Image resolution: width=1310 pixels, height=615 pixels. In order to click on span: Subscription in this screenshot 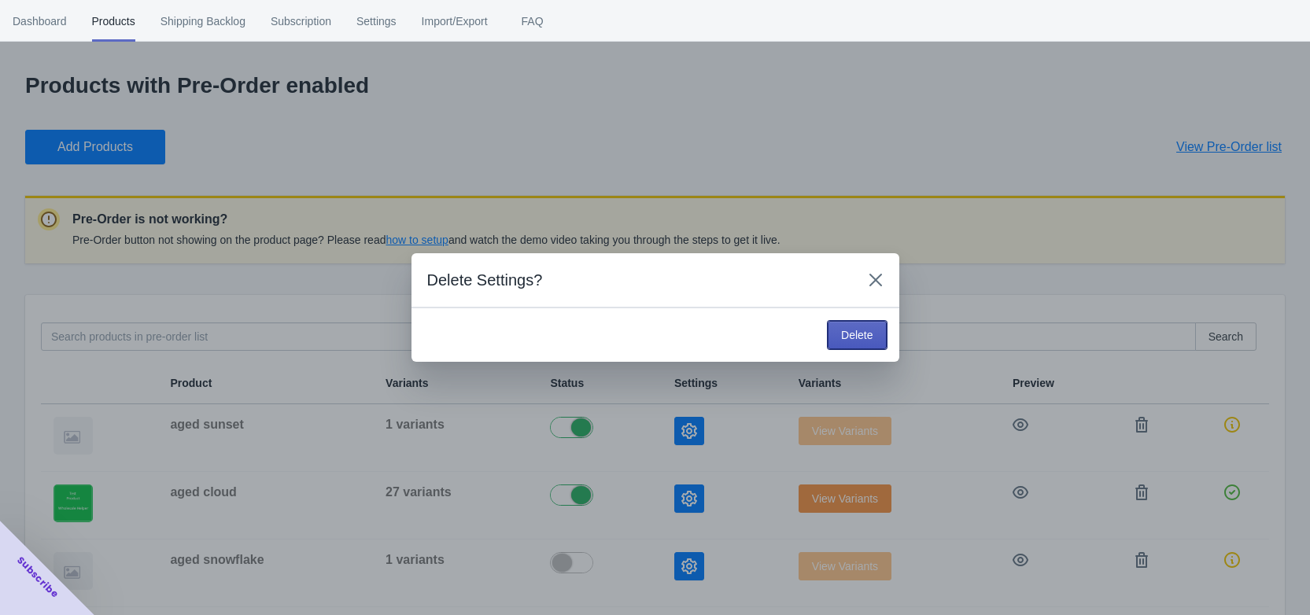, I will do `click(301, 21)`.